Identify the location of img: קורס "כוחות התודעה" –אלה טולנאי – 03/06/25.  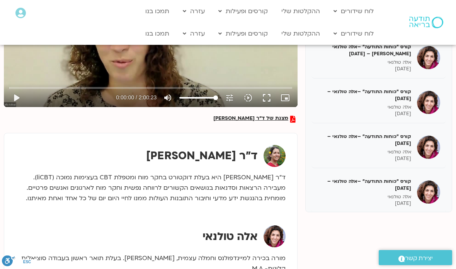
(428, 102).